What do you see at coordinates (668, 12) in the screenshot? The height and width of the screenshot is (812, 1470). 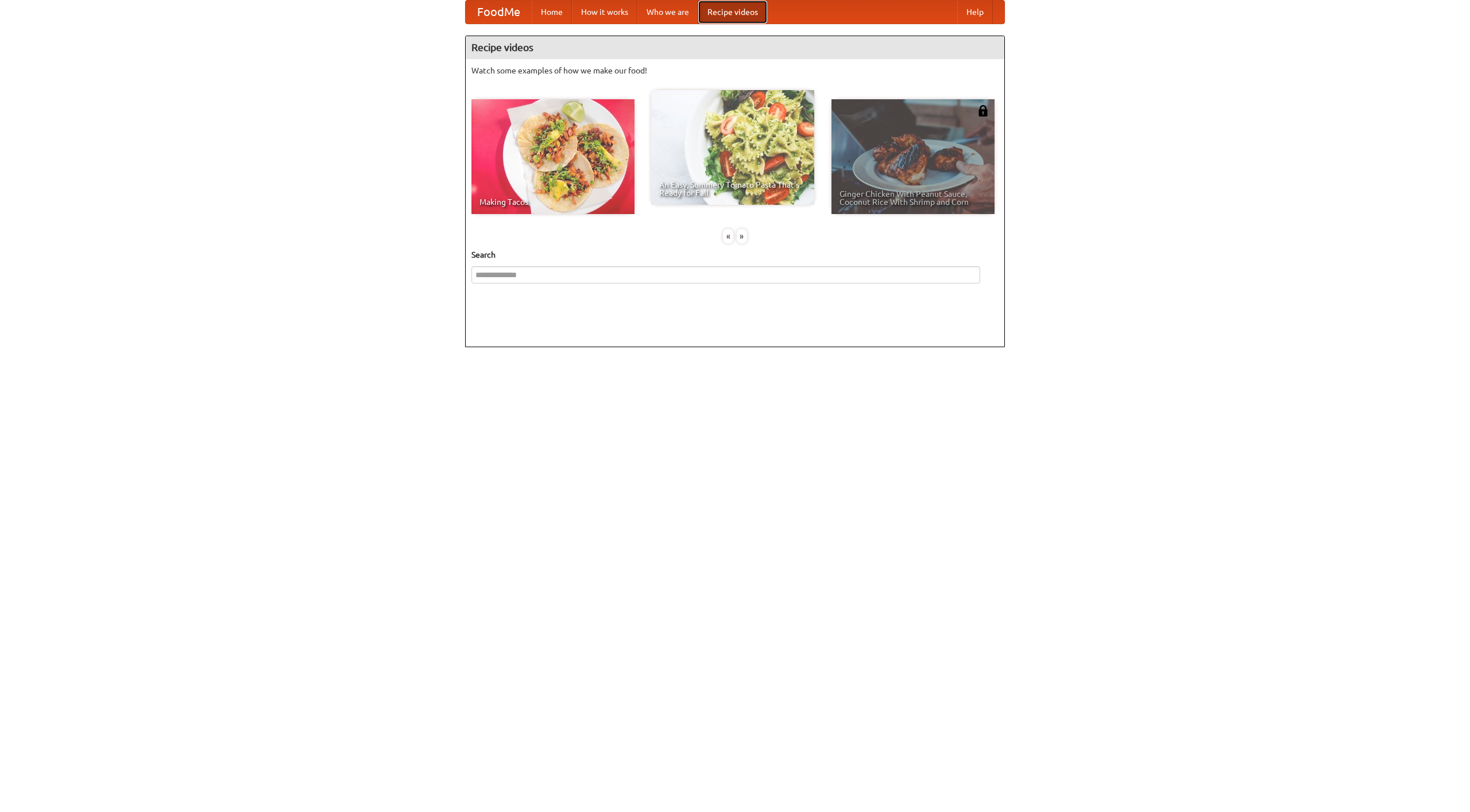 I see `a: Who we are` at bounding box center [668, 12].